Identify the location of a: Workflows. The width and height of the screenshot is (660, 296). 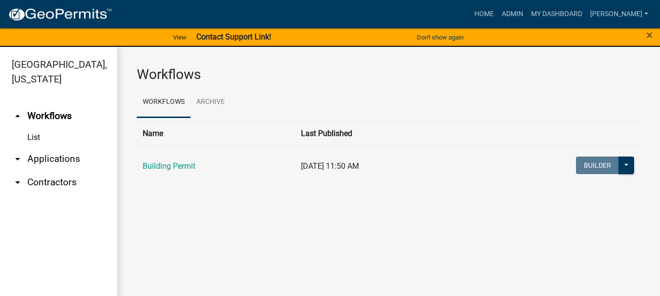
(164, 103).